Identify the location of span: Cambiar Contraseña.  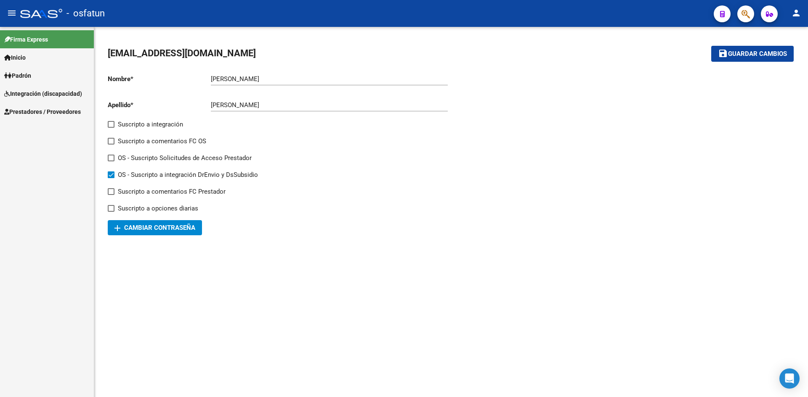
(155, 228).